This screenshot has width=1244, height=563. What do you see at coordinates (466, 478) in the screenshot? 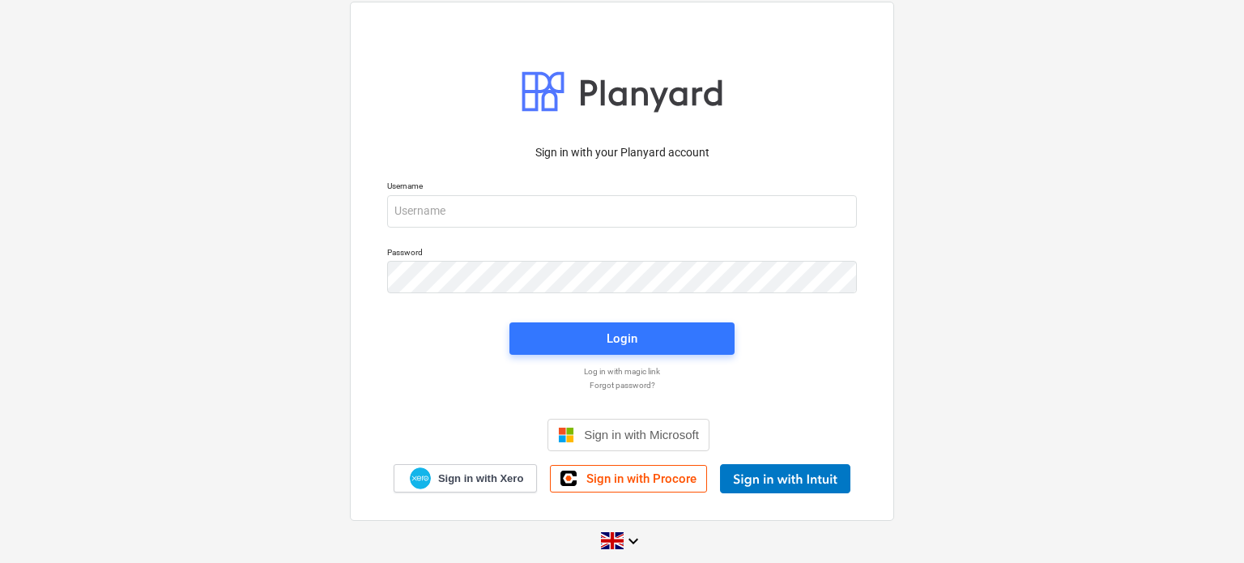
I see `a: Sign in with Xero` at bounding box center [466, 478].